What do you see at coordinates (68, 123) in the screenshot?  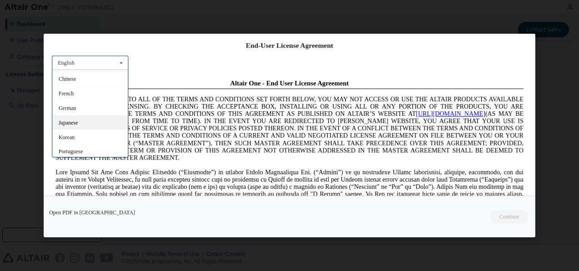 I see `span: Japanese` at bounding box center [68, 123].